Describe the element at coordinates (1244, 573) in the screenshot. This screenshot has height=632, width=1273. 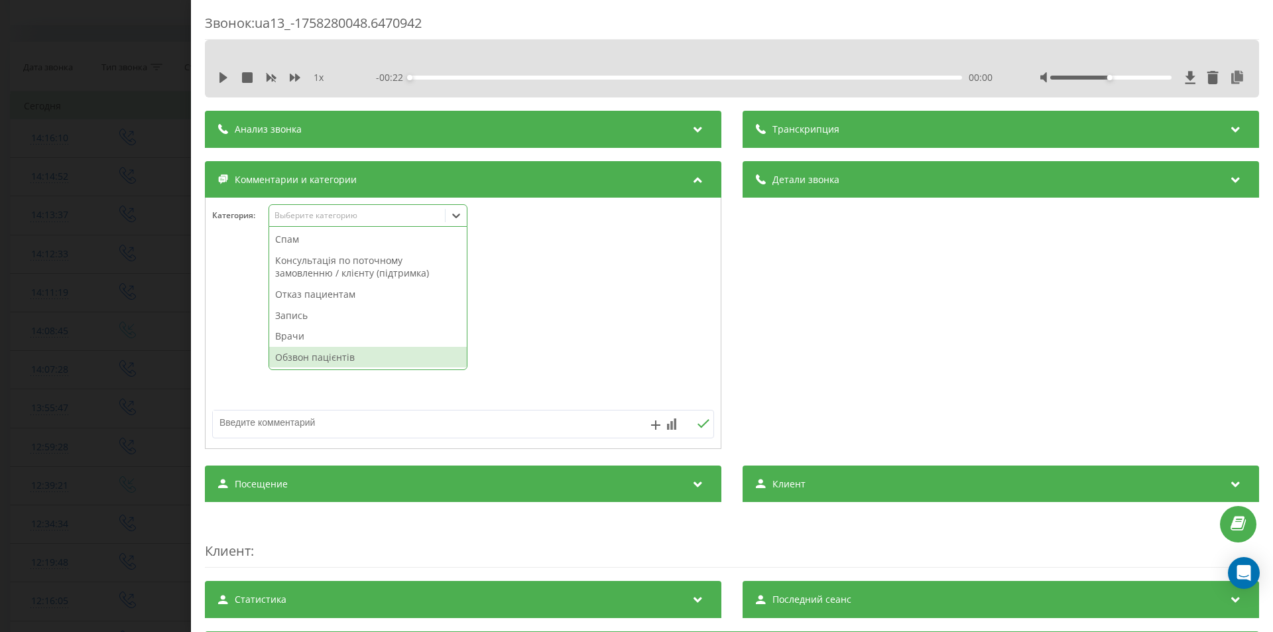
I see `div: Open Intercom Messenger` at that location.